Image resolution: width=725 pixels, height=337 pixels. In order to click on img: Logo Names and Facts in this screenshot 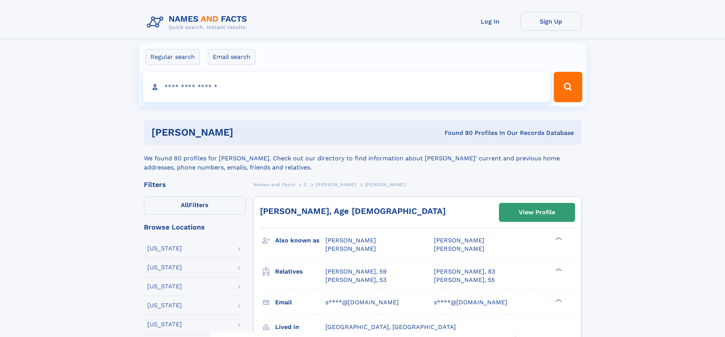, I will do `click(199, 22)`.